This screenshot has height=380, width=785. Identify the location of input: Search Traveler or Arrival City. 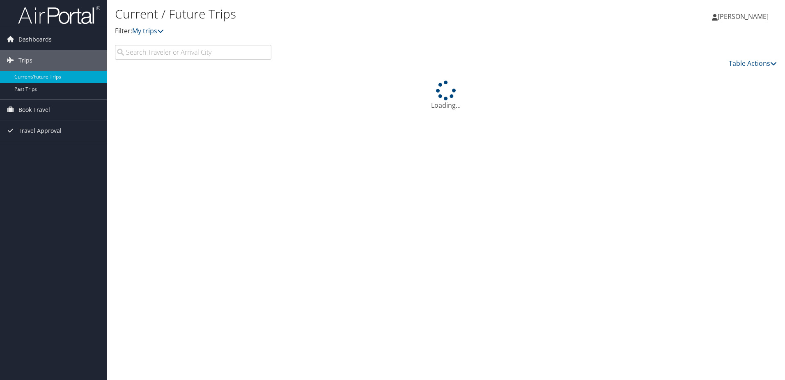
(193, 52).